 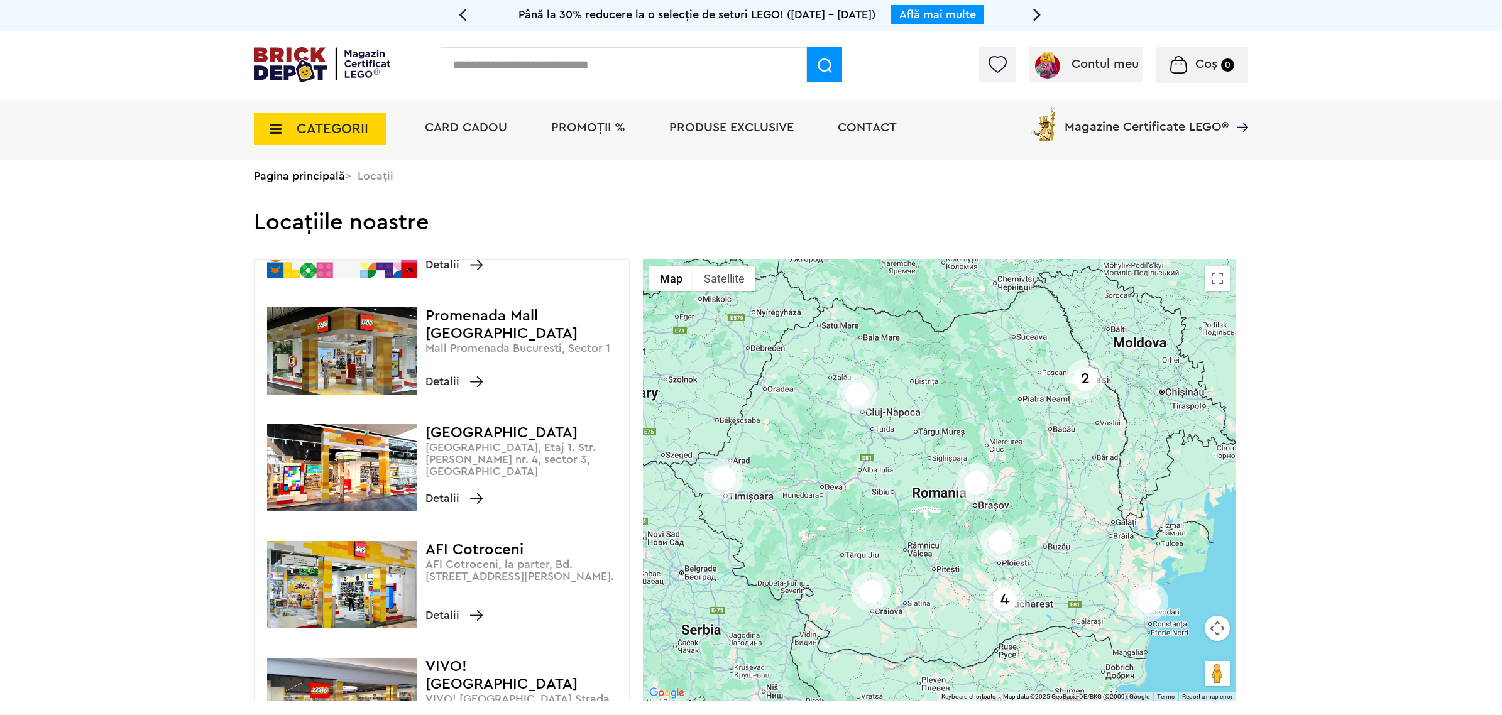 I want to click on button: Drag Pegman onto the map to open Street View, so click(x=1218, y=674).